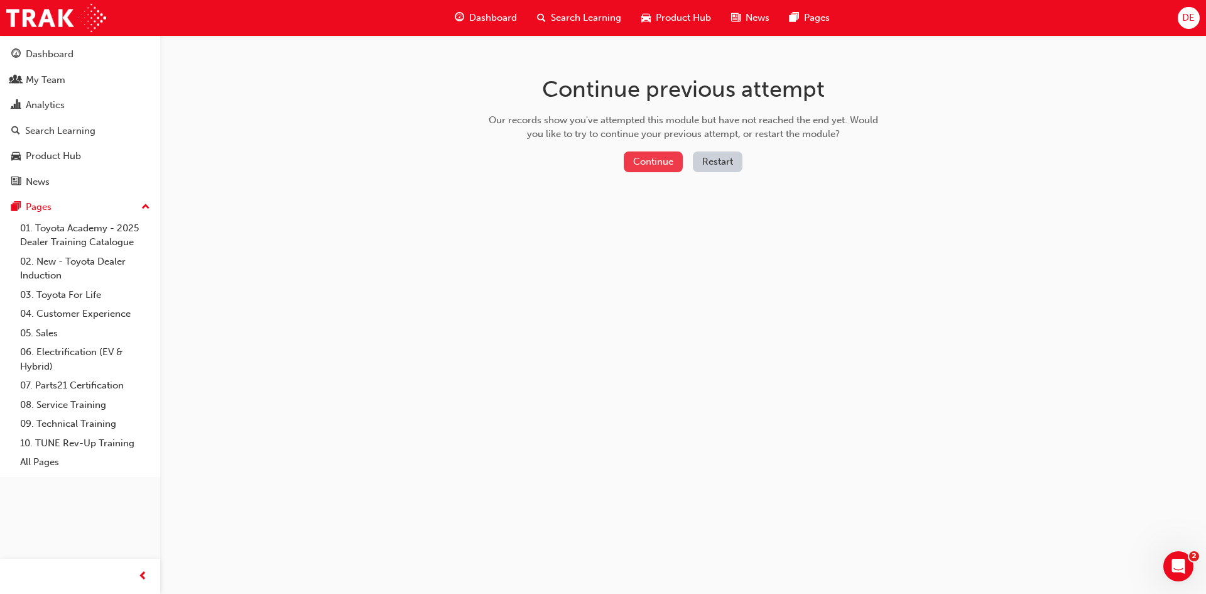 The height and width of the screenshot is (594, 1206). Describe the element at coordinates (683, 18) in the screenshot. I see `span: Product Hub` at that location.